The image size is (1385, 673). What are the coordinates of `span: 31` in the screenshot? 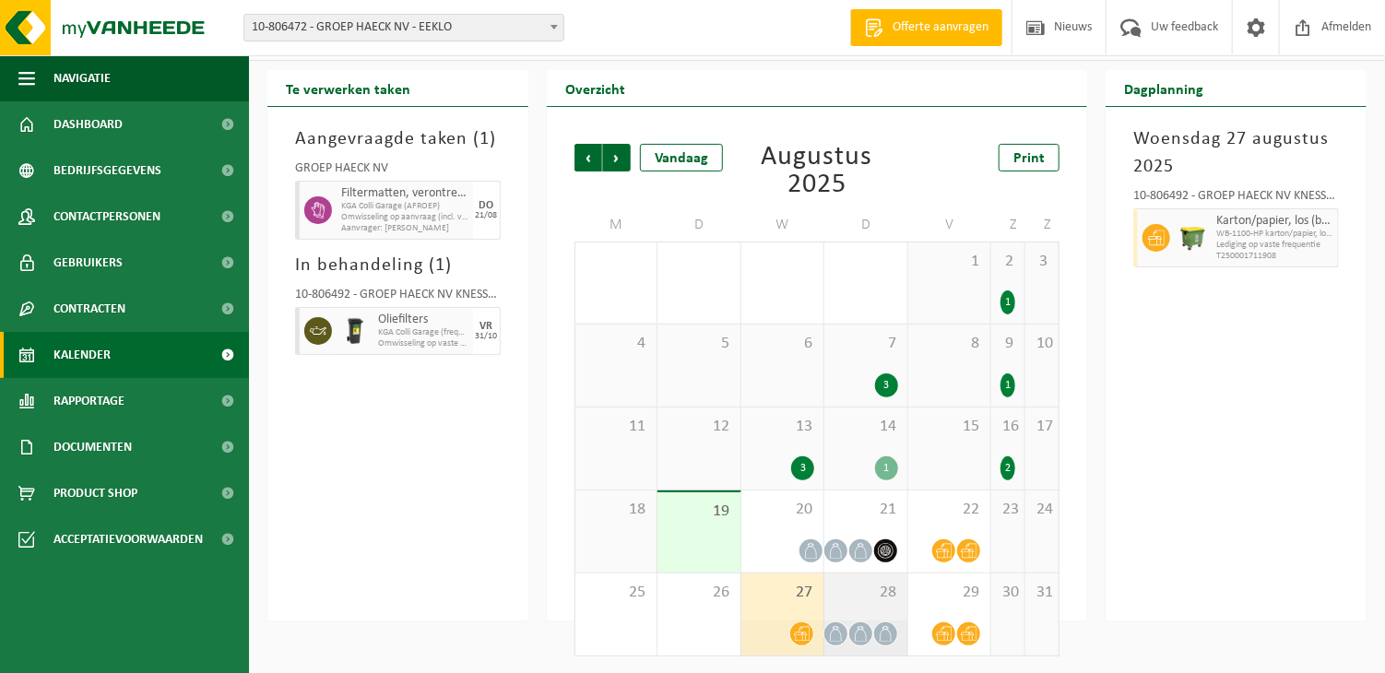 It's located at (1042, 593).